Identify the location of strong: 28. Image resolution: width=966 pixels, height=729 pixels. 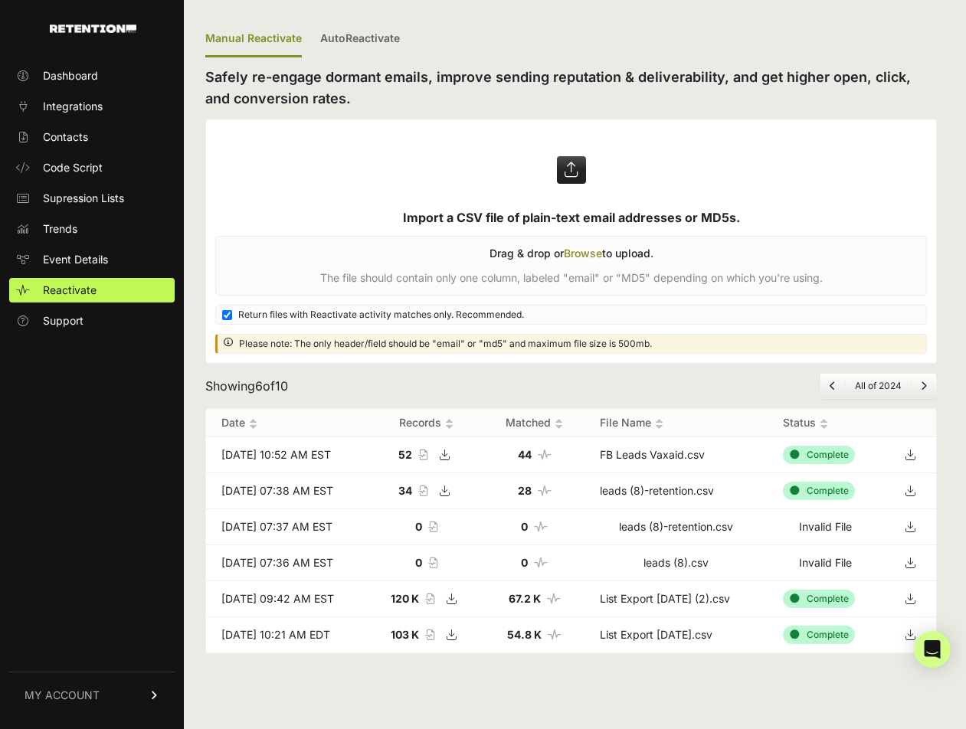
(525, 490).